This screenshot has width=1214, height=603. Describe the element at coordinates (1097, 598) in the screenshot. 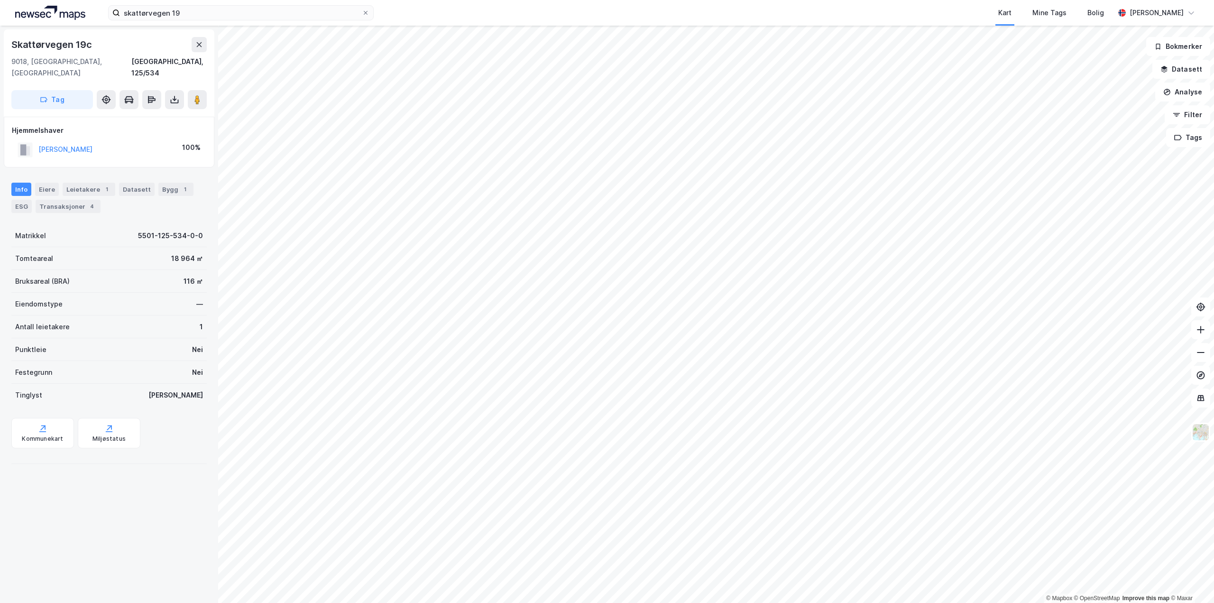

I see `a: OpenStreetMap` at that location.